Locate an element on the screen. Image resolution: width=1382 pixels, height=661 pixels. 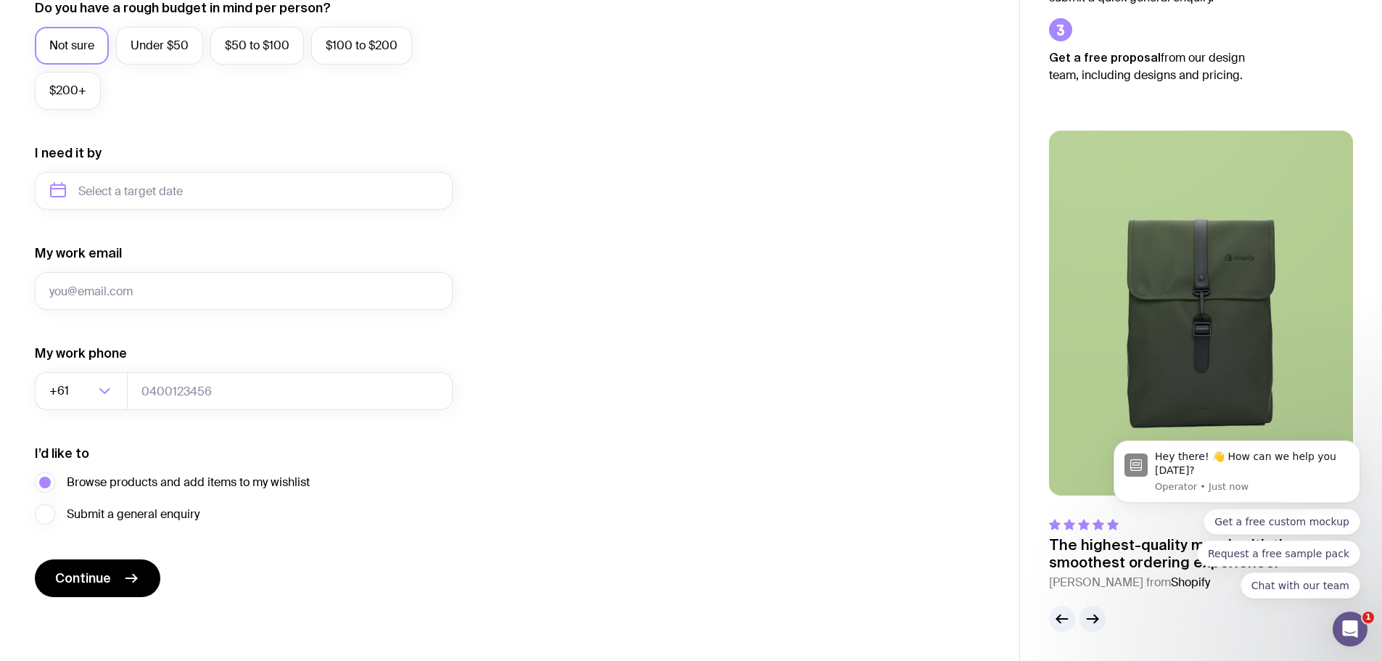
div: Quick reply options is located at coordinates (145, 225).